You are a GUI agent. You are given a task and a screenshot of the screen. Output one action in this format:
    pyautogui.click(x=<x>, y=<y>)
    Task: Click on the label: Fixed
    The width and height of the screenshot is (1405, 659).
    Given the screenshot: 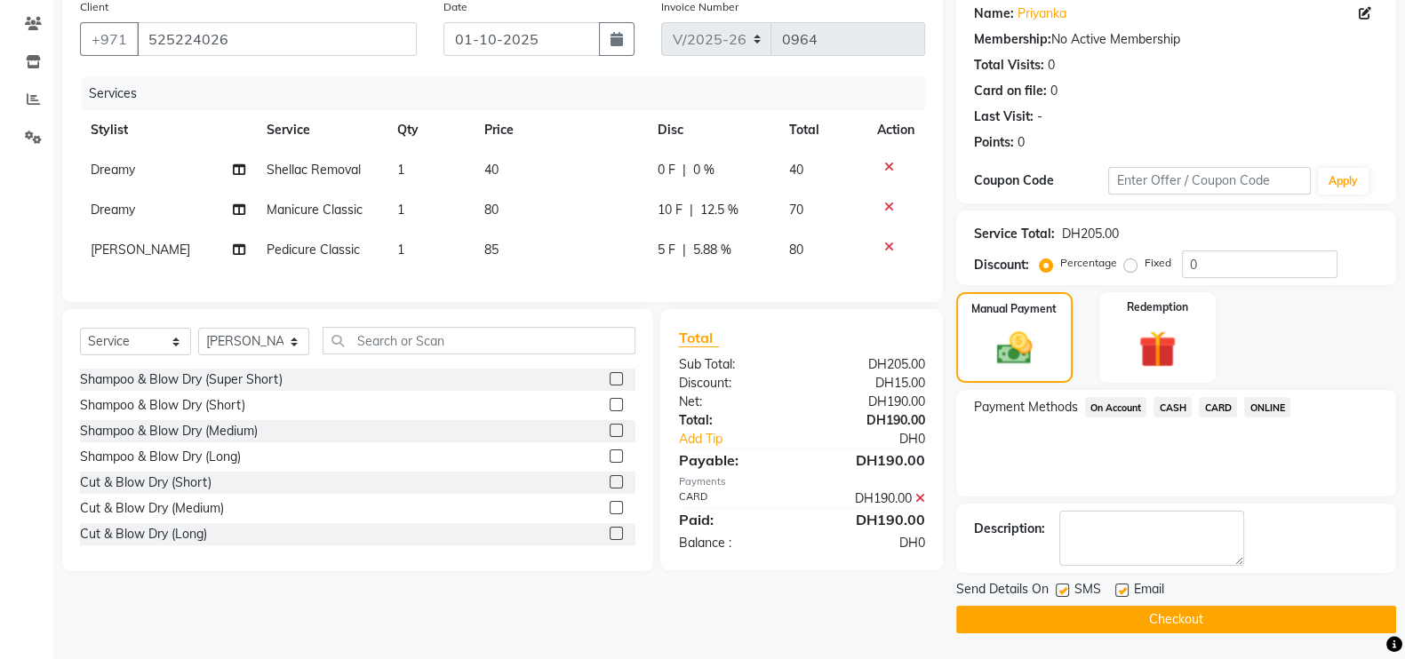 What is the action you would take?
    pyautogui.click(x=1158, y=263)
    